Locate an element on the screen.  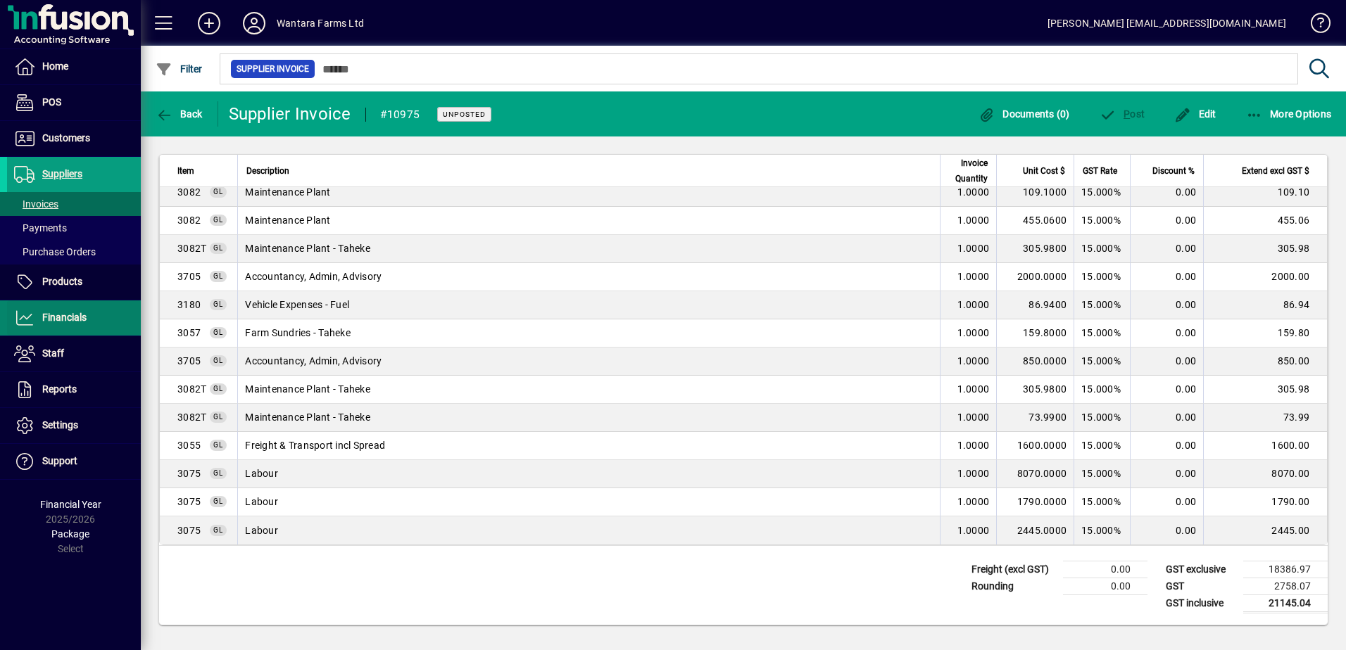
button: Documents (0) is located at coordinates (1024, 114).